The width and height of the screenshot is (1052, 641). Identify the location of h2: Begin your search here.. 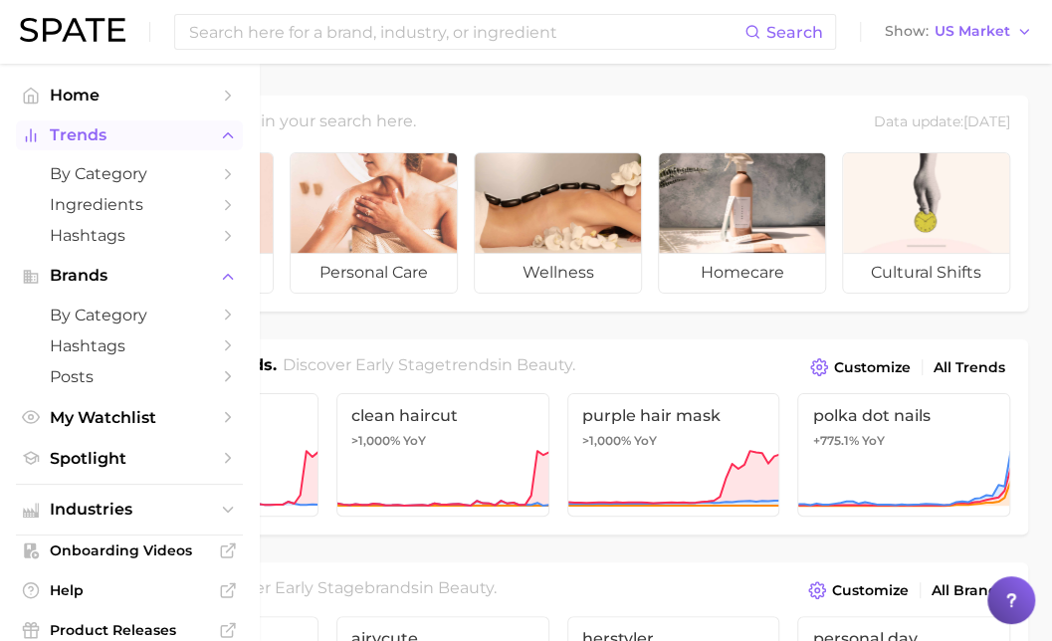
(321, 122).